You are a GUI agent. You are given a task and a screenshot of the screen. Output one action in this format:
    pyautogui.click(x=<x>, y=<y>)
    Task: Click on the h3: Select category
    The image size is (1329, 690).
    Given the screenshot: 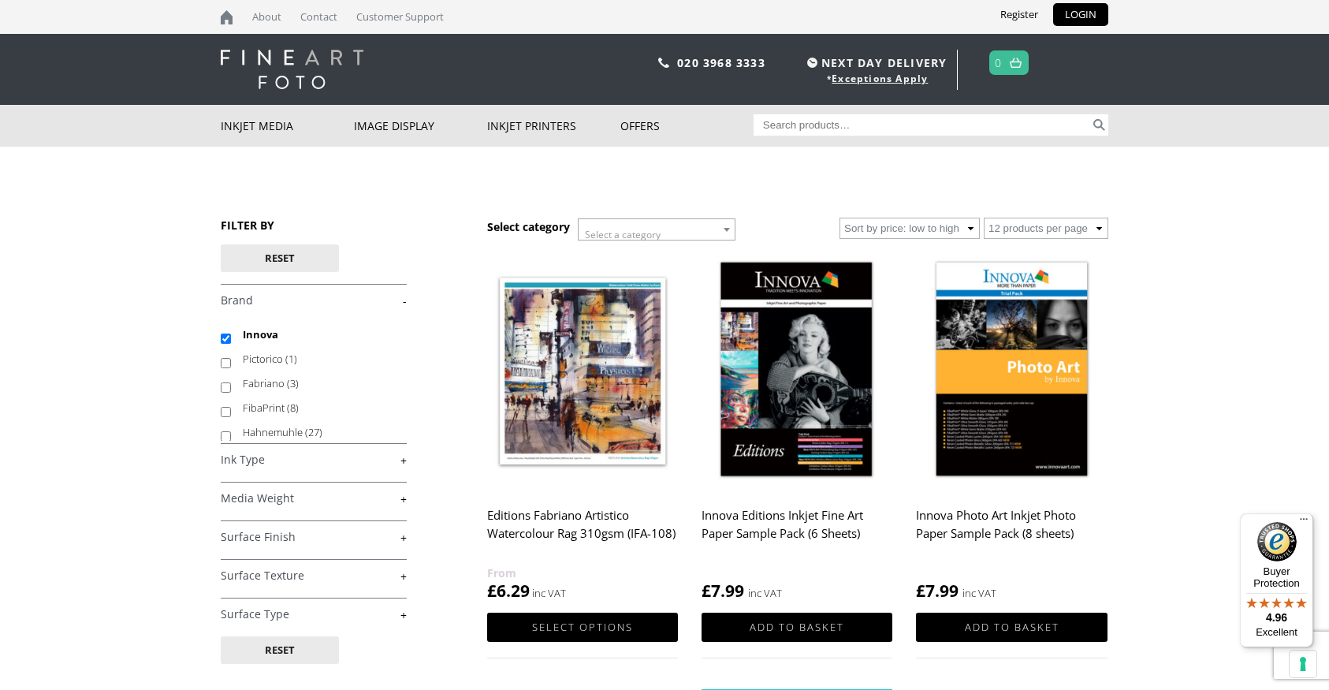 What is the action you would take?
    pyautogui.click(x=528, y=226)
    